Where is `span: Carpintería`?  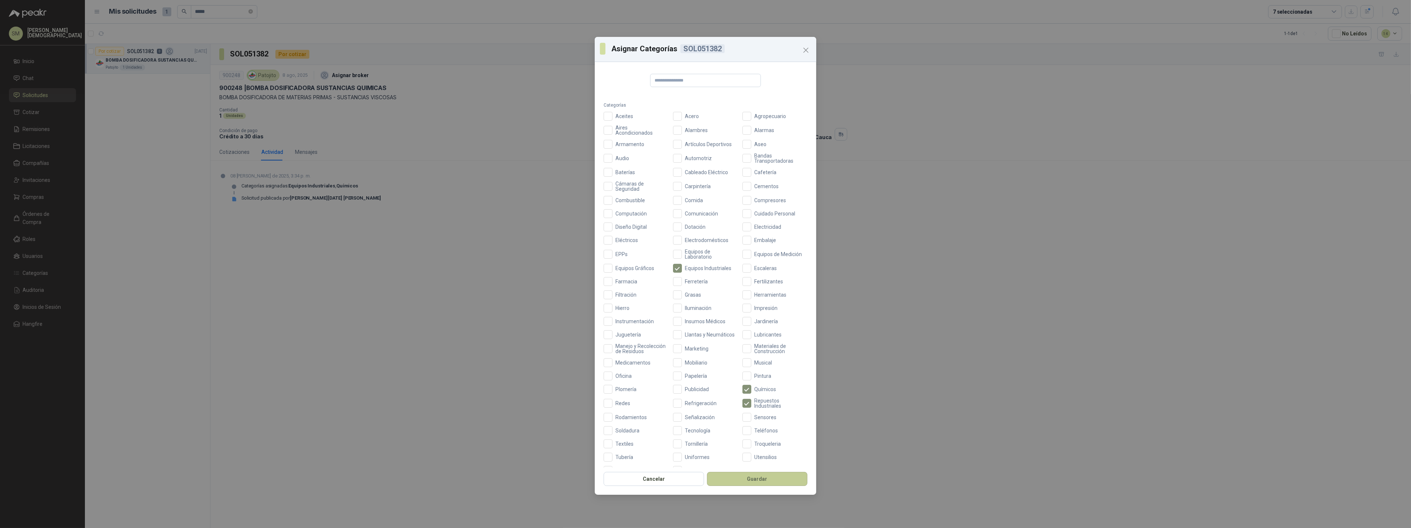 span: Carpintería is located at coordinates (698, 186).